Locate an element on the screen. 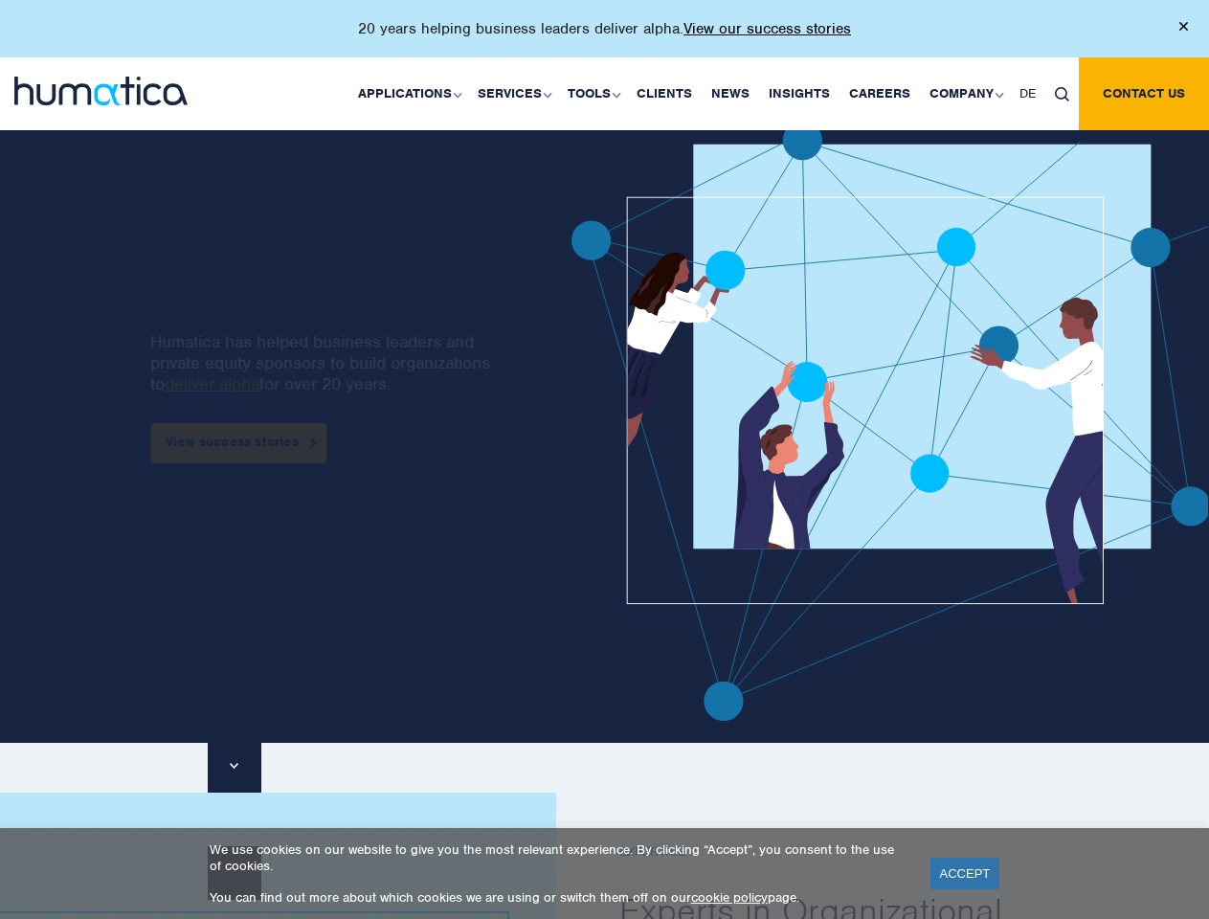 This screenshot has height=919, width=1209. img: logo is located at coordinates (101, 91).